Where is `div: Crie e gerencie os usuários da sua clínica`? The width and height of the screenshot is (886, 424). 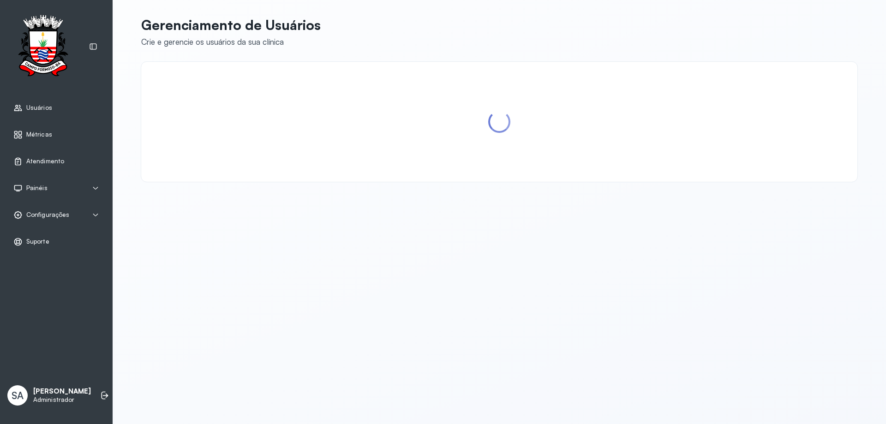 div: Crie e gerencie os usuários da sua clínica is located at coordinates (231, 42).